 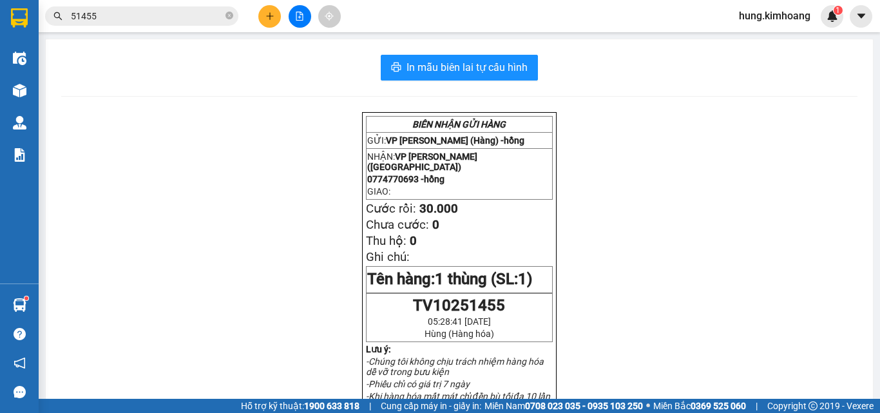 What do you see at coordinates (584, 406) in the screenshot?
I see `strong: 0708 023 035 - 0935 103 250` at bounding box center [584, 406].